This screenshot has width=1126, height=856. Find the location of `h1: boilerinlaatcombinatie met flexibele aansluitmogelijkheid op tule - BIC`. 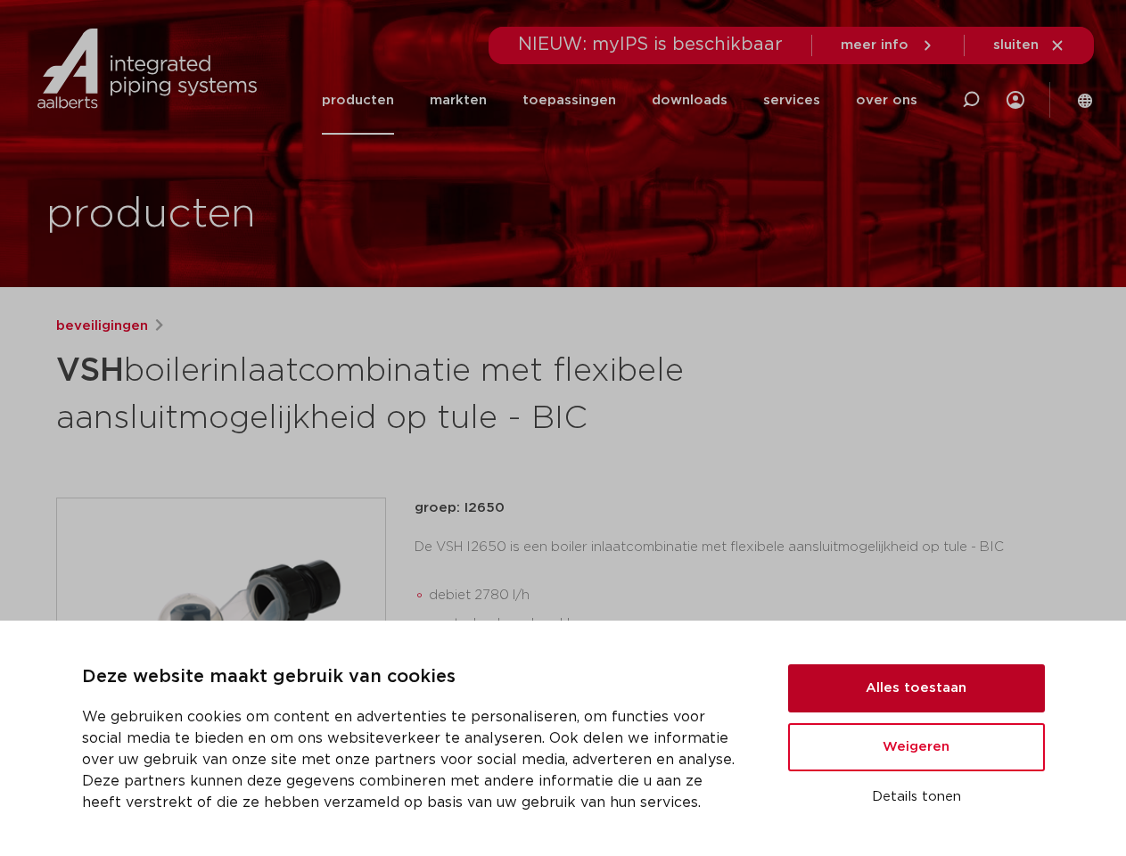

h1: boilerinlaatcombinatie met flexibele aansluitmogelijkheid op tule - BIC is located at coordinates (391, 392).